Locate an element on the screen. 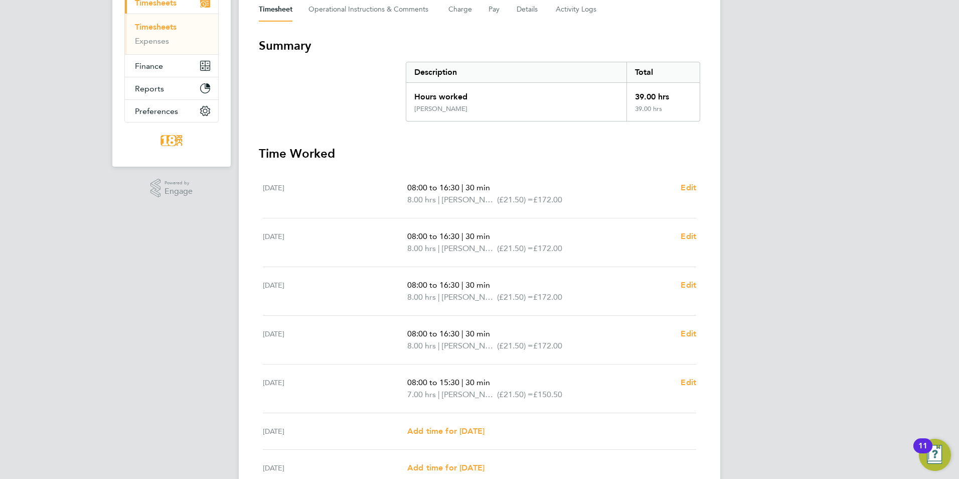 The image size is (959, 479). div: Description is located at coordinates (516, 72).